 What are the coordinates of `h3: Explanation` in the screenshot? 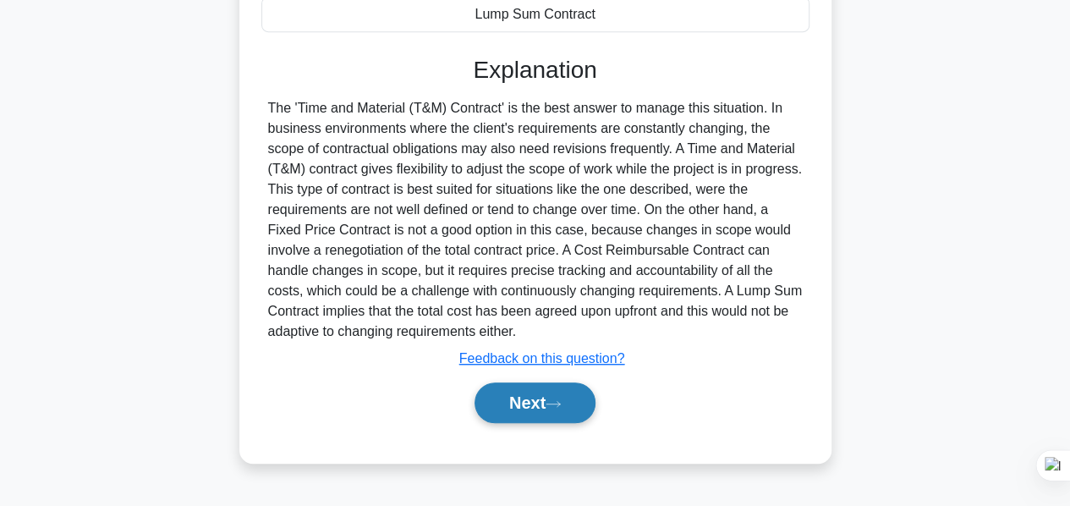 It's located at (535, 70).